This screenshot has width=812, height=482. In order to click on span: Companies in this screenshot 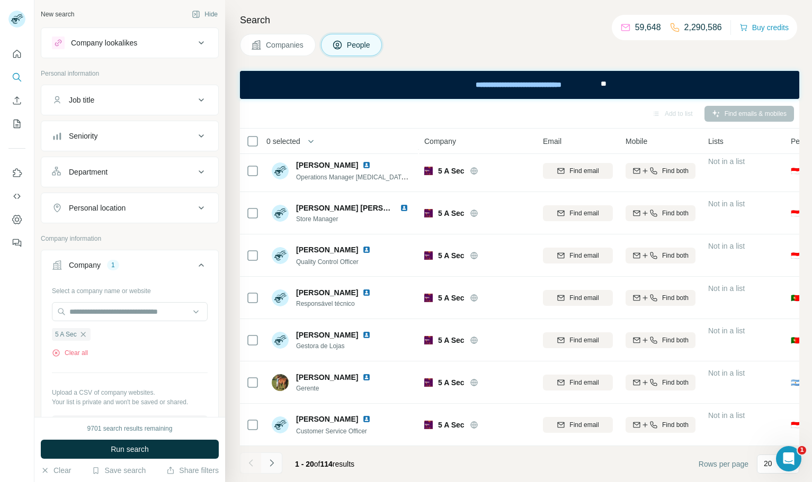, I will do `click(285, 45)`.